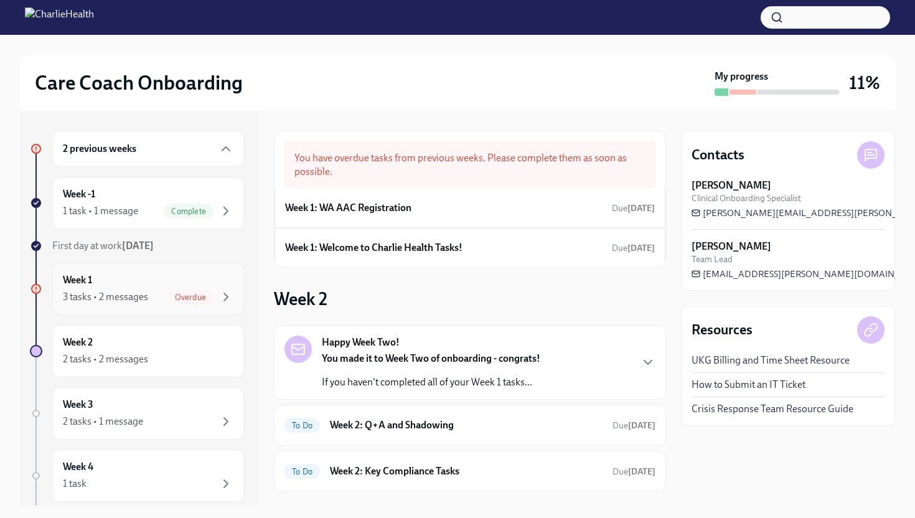 The image size is (915, 518). What do you see at coordinates (191, 297) in the screenshot?
I see `span: Overdue` at bounding box center [191, 297].